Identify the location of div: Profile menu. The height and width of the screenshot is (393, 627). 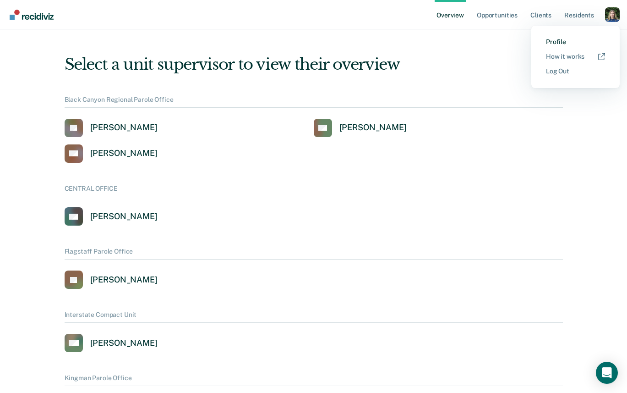
(575, 57).